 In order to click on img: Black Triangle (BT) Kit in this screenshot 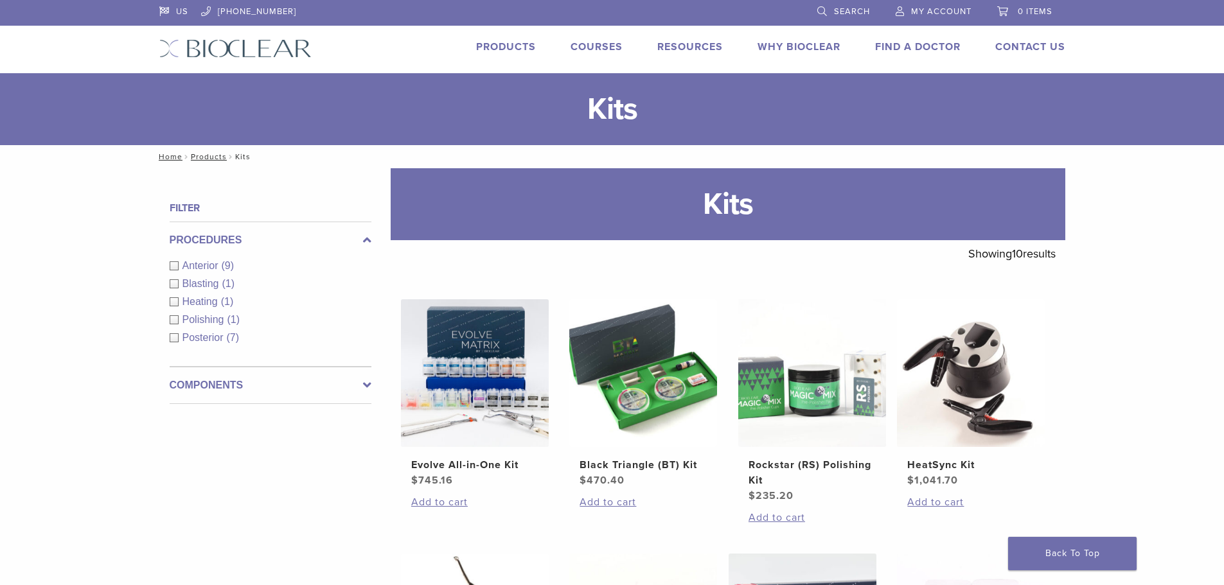, I will do `click(643, 373)`.